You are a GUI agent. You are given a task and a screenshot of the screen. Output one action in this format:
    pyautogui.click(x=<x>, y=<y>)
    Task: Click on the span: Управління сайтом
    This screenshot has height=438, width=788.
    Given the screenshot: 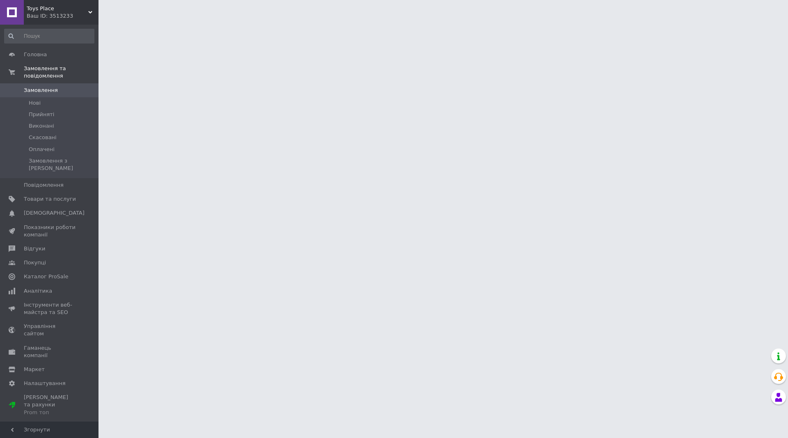 What is the action you would take?
    pyautogui.click(x=50, y=330)
    